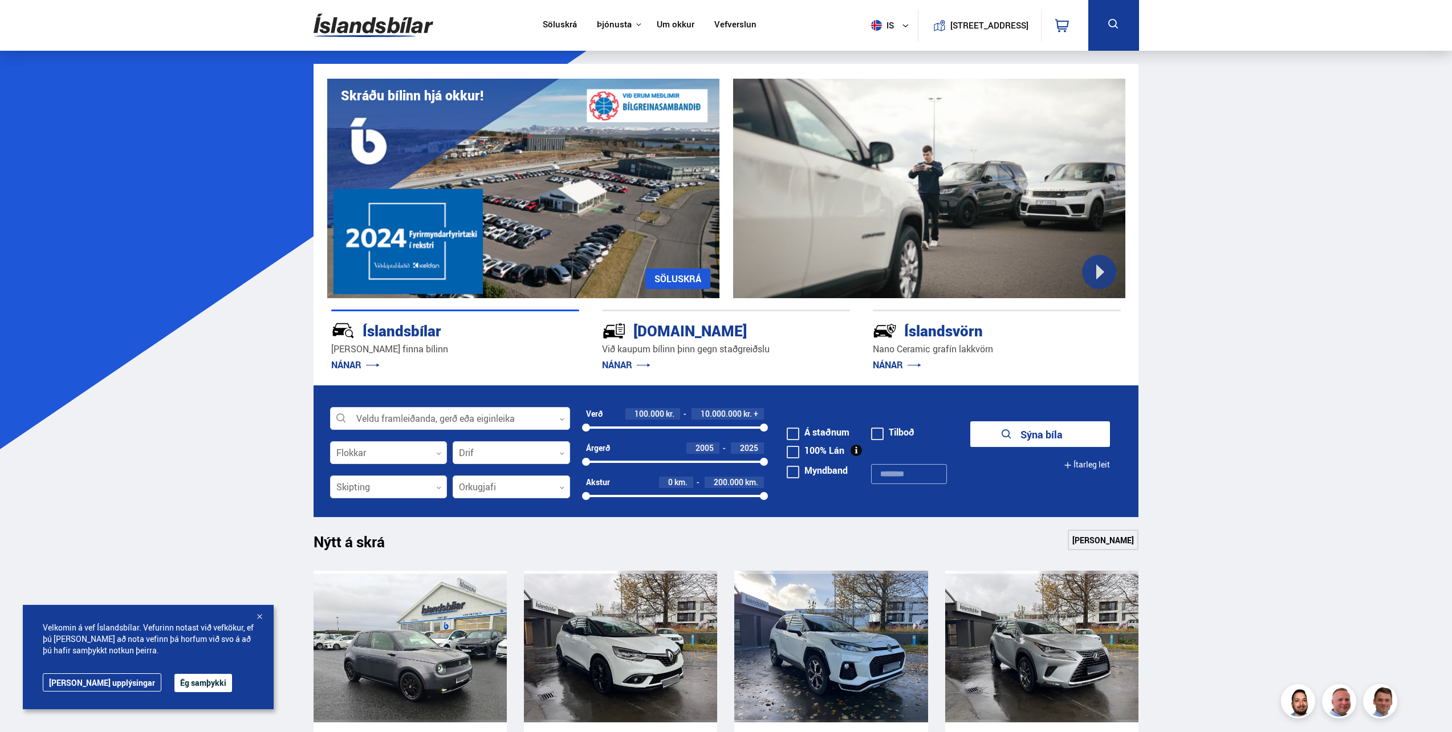 The height and width of the screenshot is (732, 1452). I want to click on img: JRvxyua_JYH6wB4c.svg, so click(343, 331).